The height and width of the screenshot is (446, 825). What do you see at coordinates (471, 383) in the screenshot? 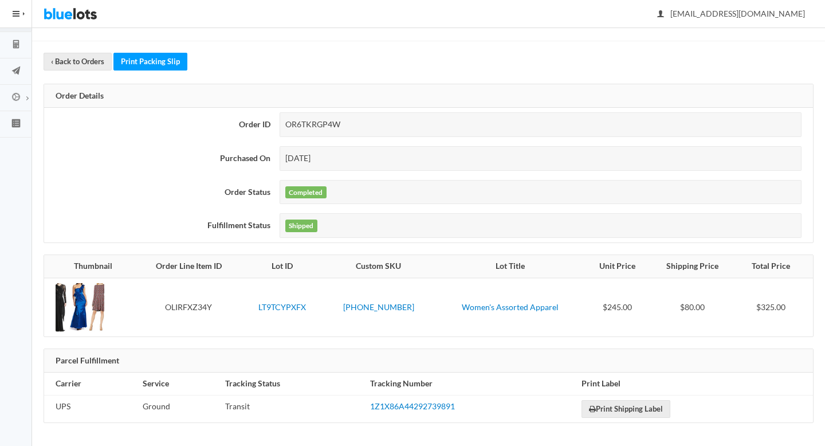
I see `th: Tracking Number` at bounding box center [471, 383].